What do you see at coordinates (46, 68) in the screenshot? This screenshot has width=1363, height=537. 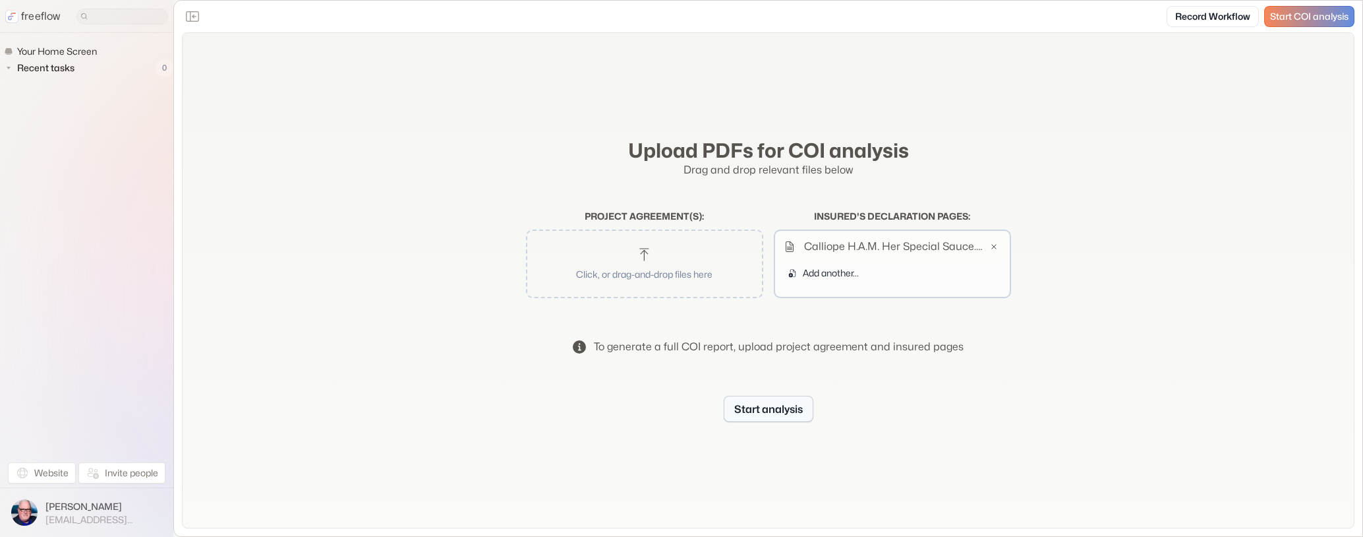 I see `span: Recent tasks` at bounding box center [46, 68].